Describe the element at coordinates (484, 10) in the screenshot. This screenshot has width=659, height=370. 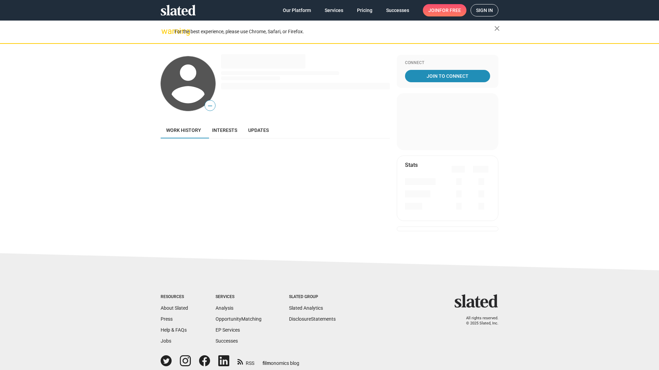
I see `a: Sign in` at that location.